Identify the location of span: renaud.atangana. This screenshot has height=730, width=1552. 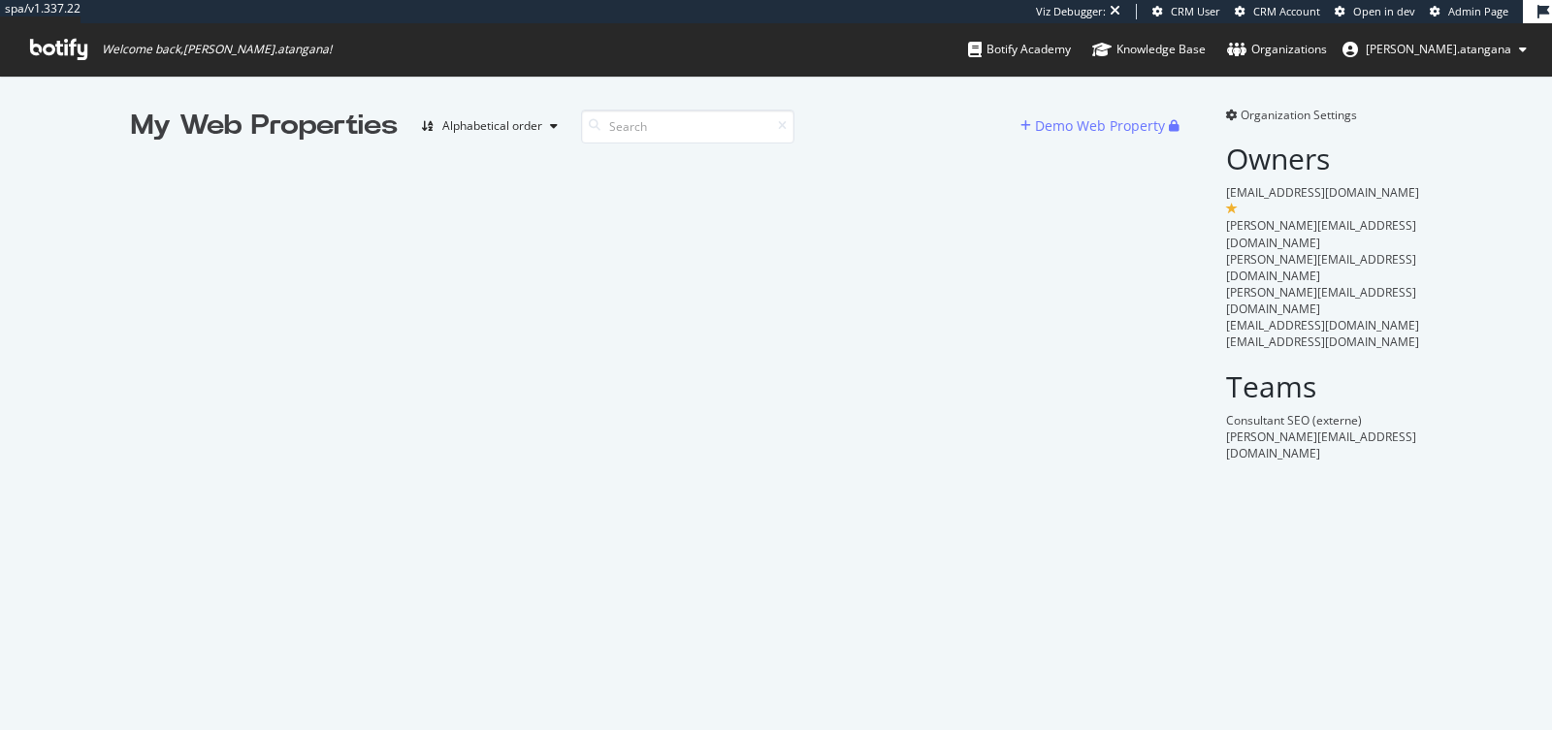
(1439, 49).